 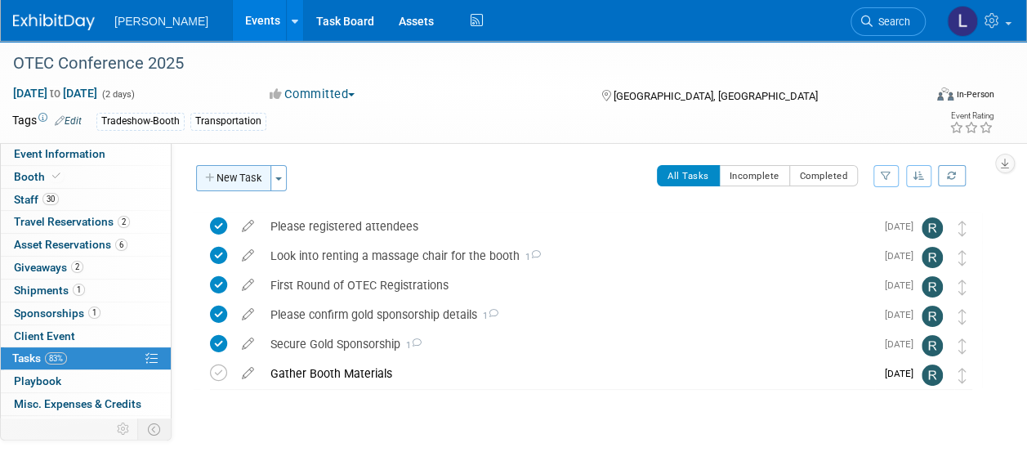 I want to click on span: 83%, so click(x=56, y=358).